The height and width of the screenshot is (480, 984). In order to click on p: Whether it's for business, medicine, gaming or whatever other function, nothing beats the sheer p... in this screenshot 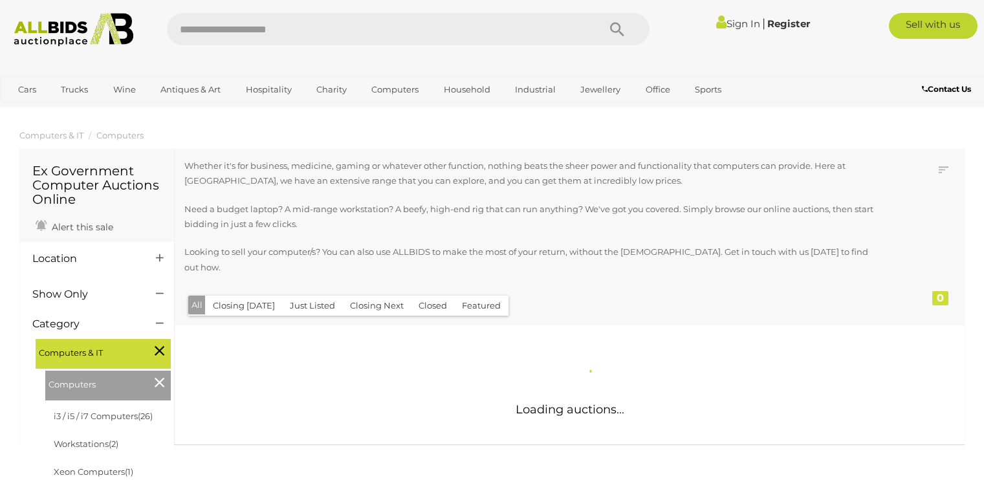, I will do `click(532, 173)`.